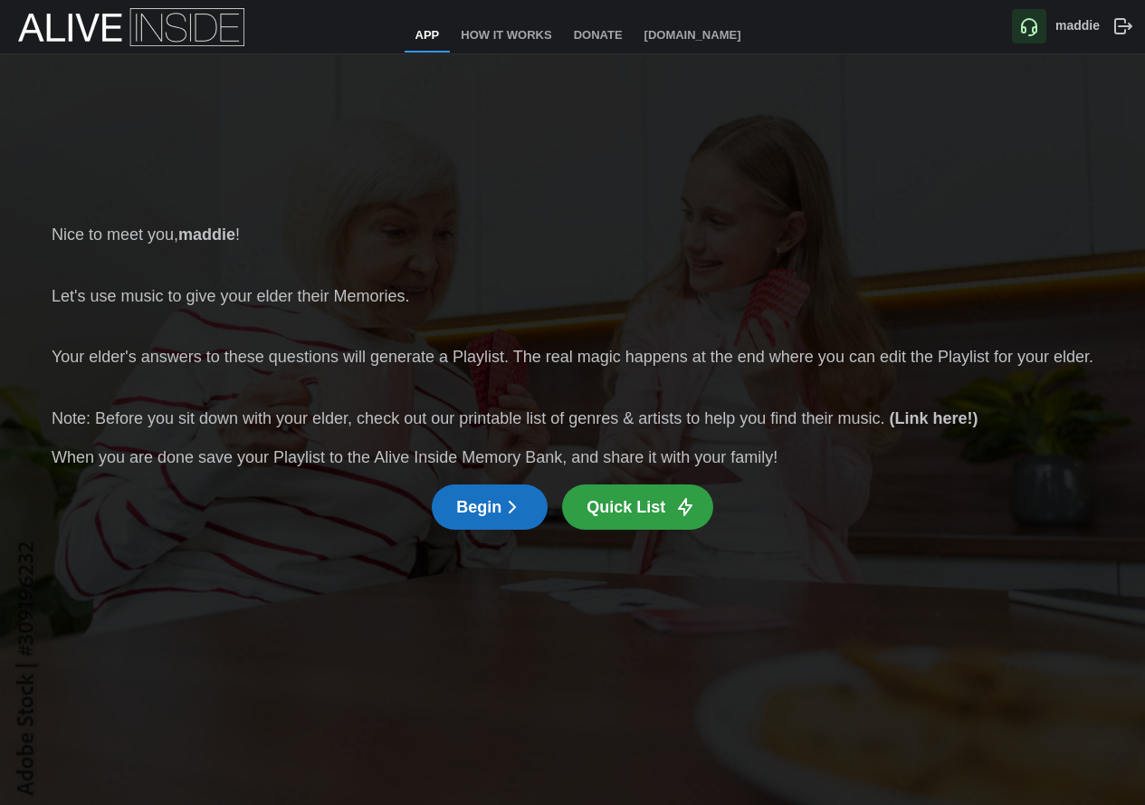 The height and width of the screenshot is (805, 1145). Describe the element at coordinates (572, 234) in the screenshot. I see `div: Nice to meet you, !` at that location.